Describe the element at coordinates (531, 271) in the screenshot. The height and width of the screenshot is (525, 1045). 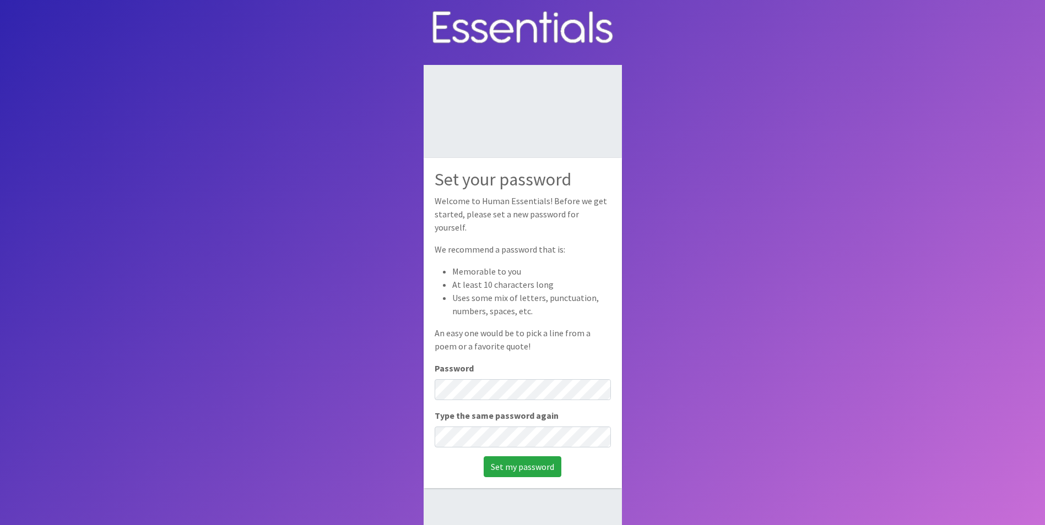
I see `li: Memorable to you` at that location.